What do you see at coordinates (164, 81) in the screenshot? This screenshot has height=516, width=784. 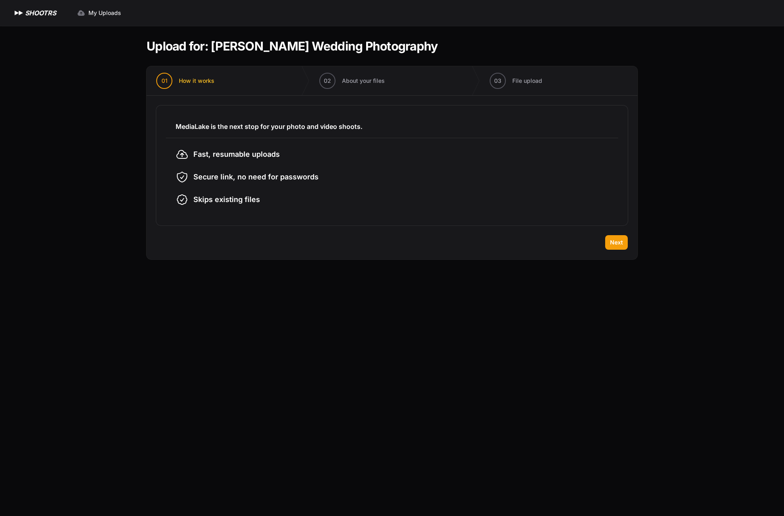 I see `span: 01` at bounding box center [164, 81].